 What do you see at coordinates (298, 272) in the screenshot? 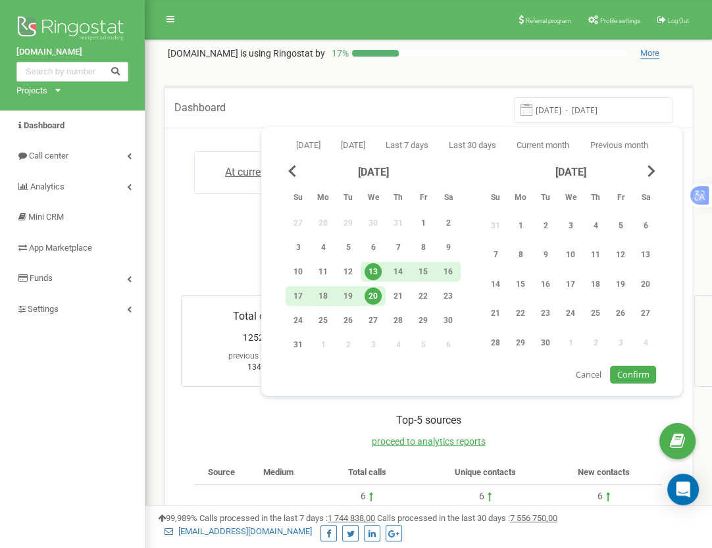
I see `div: Sun Aug 10, 2025` at bounding box center [298, 272].